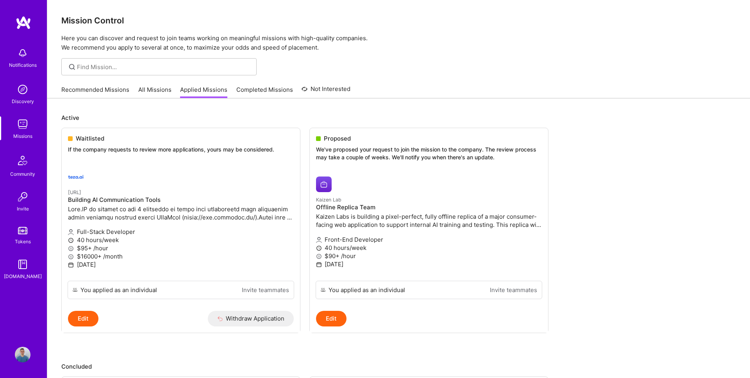 The image size is (750, 378). What do you see at coordinates (23, 241) in the screenshot?
I see `div: Tokens` at bounding box center [23, 241].